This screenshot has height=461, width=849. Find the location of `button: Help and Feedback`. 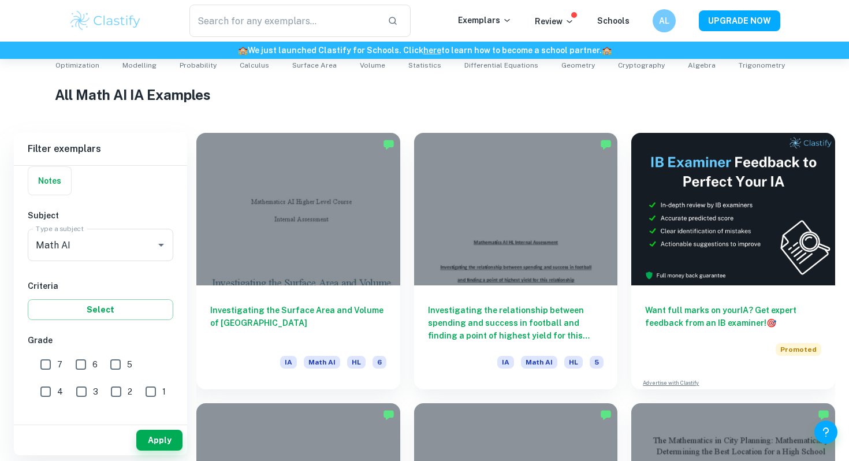

button: Help and Feedback is located at coordinates (826, 432).